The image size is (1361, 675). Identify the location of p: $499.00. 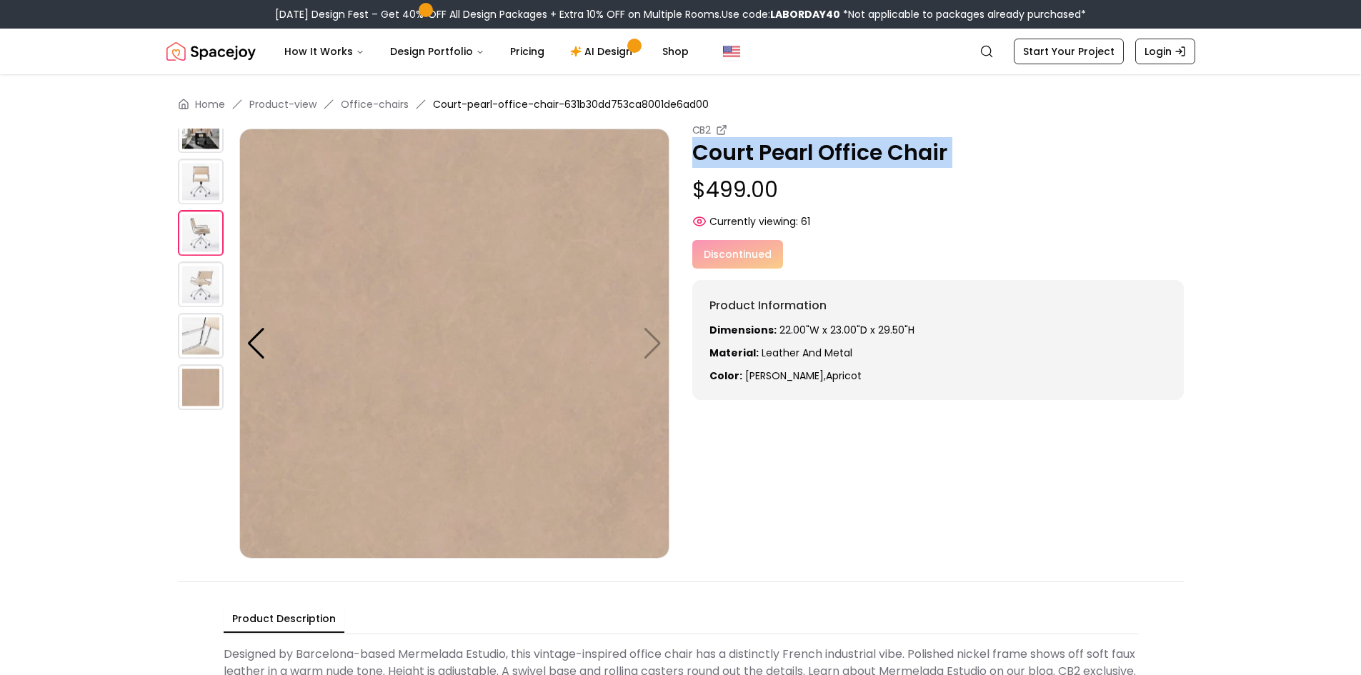
(938, 190).